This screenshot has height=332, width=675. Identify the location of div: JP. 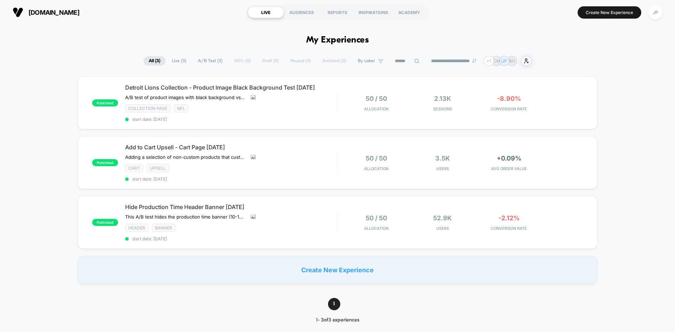
(655, 12).